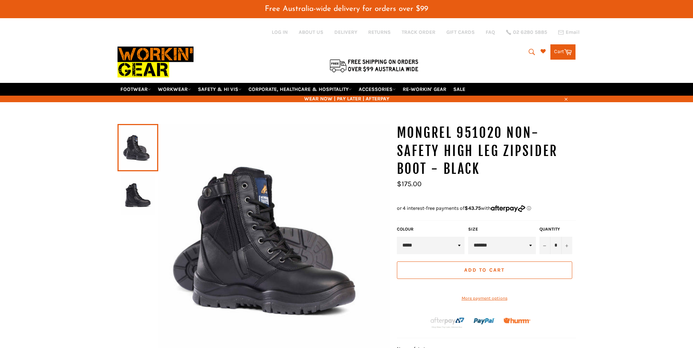  I want to click on button: Increase item quantity by one, so click(567, 246).